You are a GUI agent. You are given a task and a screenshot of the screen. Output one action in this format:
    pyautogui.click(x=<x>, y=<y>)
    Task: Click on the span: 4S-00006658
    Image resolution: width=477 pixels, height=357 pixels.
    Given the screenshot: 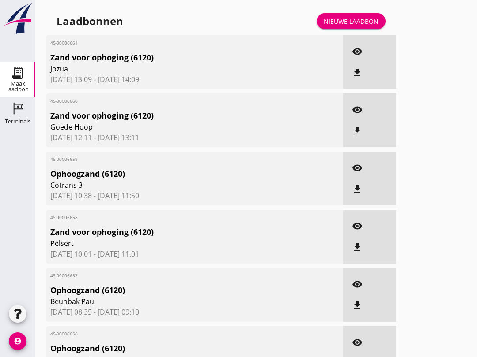 What is the action you would take?
    pyautogui.click(x=170, y=218)
    